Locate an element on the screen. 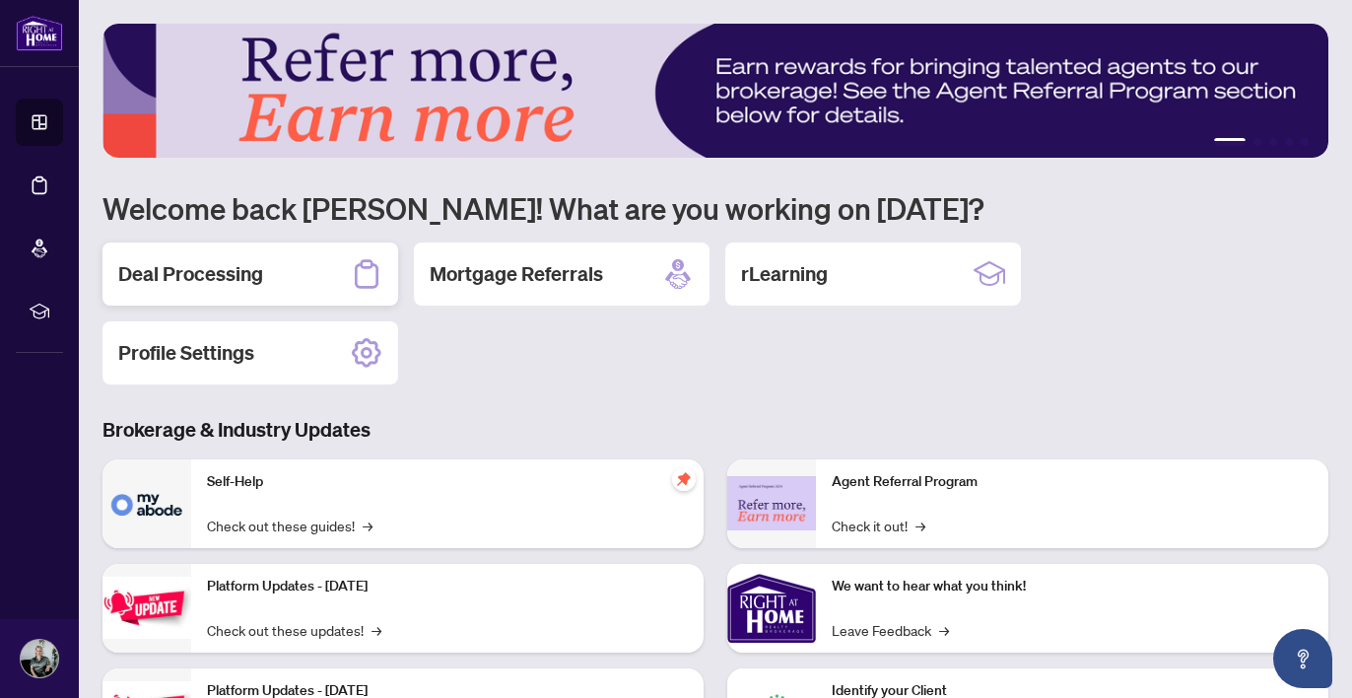  img: Profile Icon is located at coordinates (39, 658).